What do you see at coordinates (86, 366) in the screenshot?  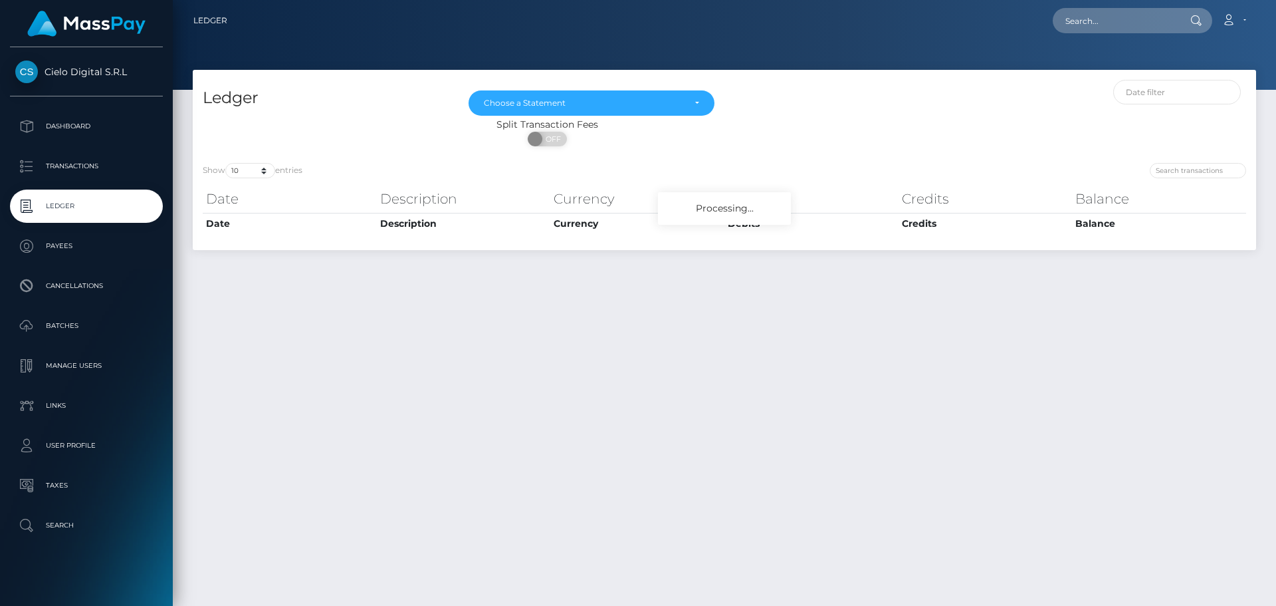 I see `a: Manage Users` at bounding box center [86, 366].